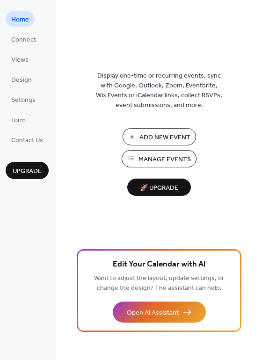 The width and height of the screenshot is (262, 360). I want to click on span: Views, so click(20, 60).